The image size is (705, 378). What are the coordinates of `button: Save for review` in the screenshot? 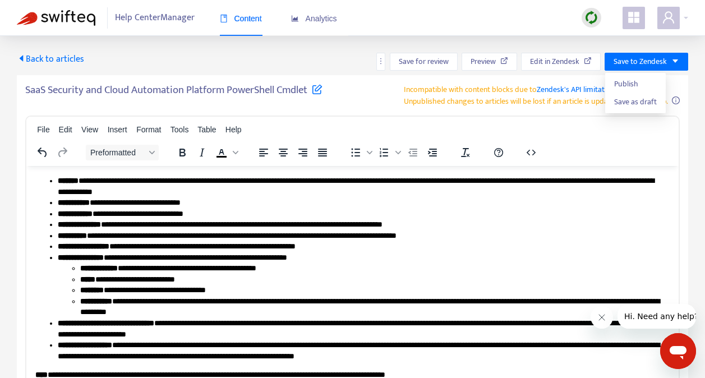 It's located at (423, 62).